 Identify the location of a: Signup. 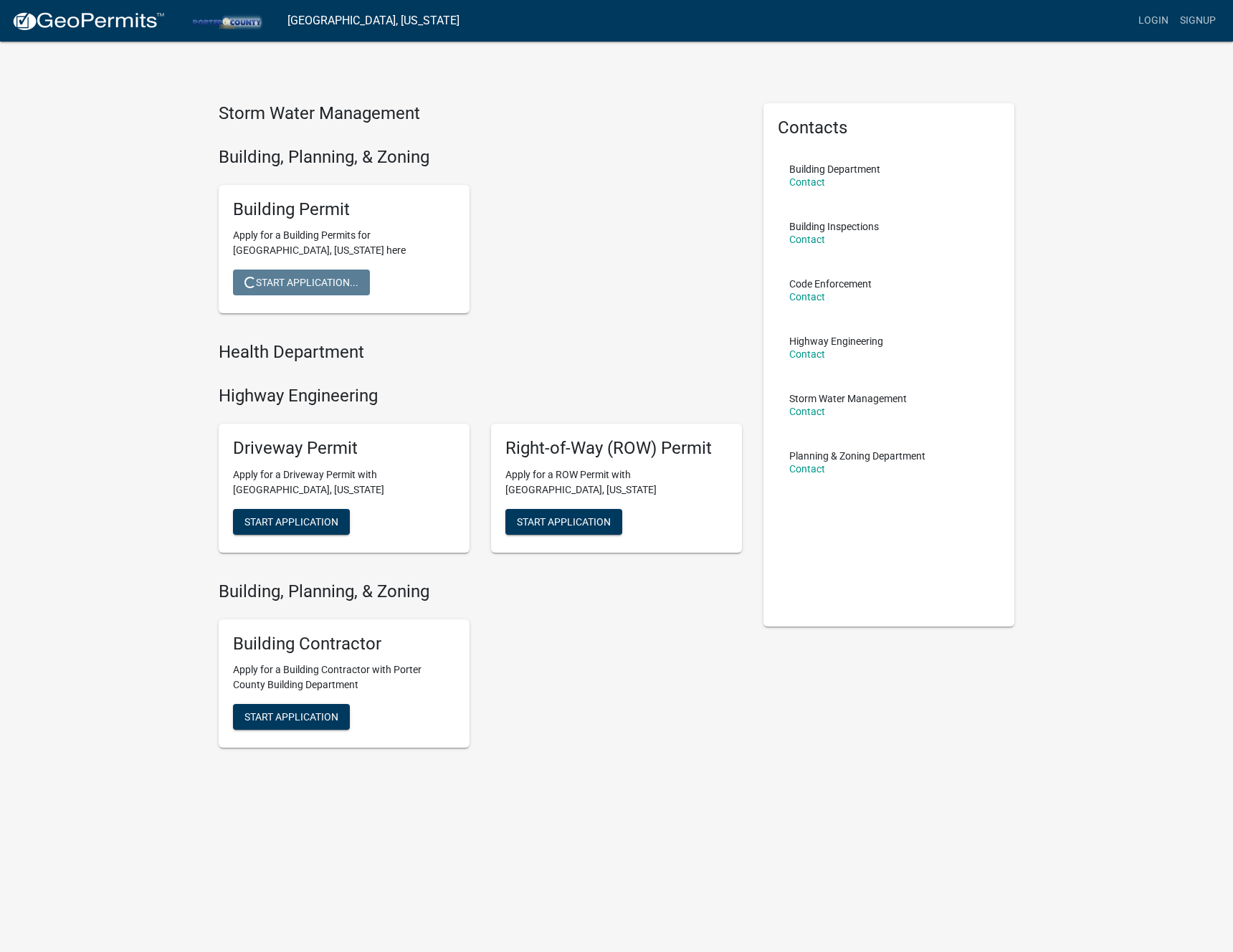
(1198, 21).